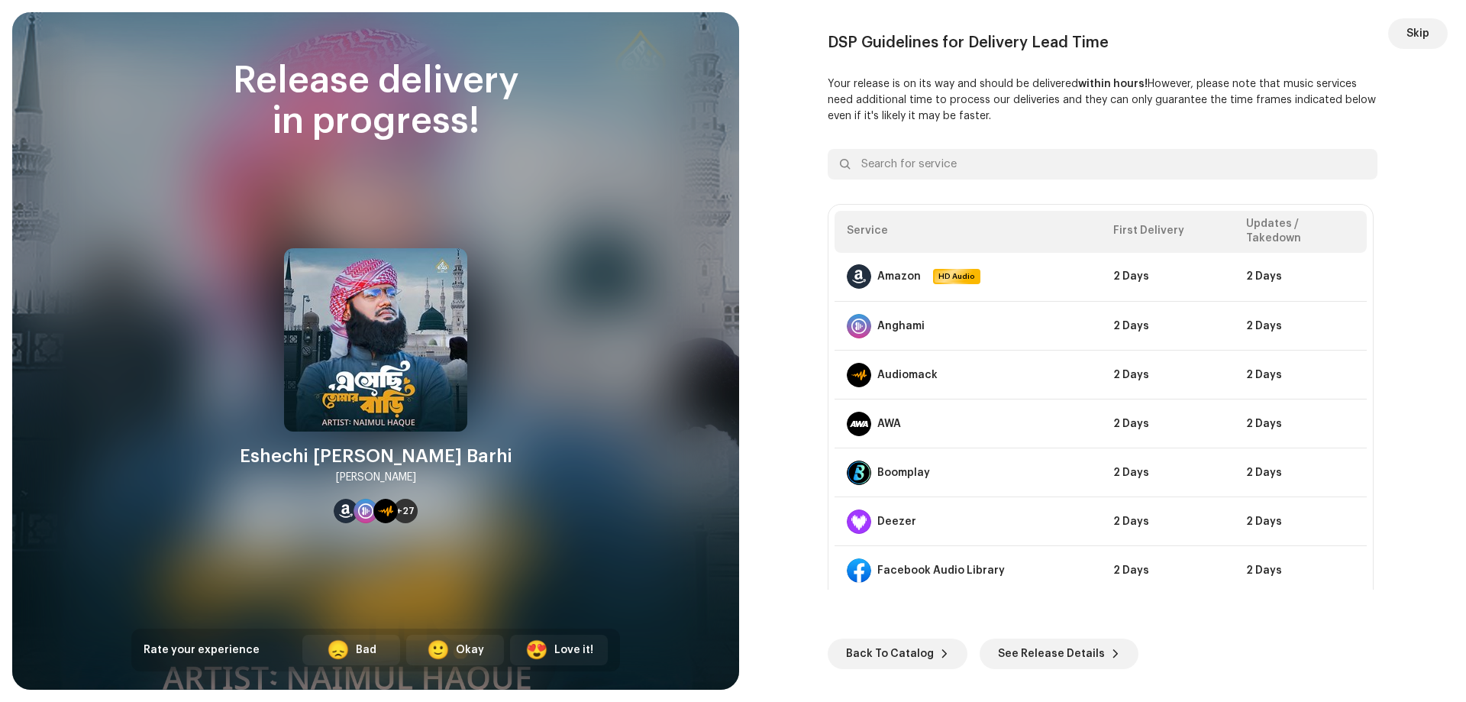  Describe the element at coordinates (968, 231) in the screenshot. I see `th: Service` at that location.